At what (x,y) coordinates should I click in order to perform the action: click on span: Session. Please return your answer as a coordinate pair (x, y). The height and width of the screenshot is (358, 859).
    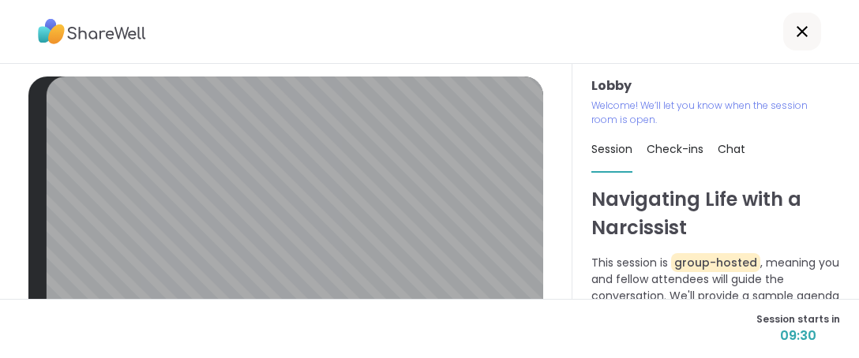
    Looking at the image, I should click on (612, 149).